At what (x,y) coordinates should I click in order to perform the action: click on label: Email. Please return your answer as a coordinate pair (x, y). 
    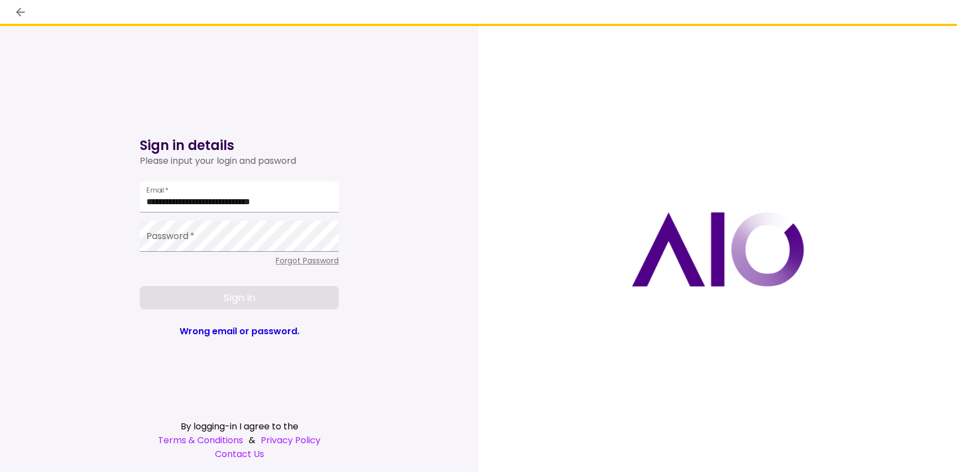
    Looking at the image, I should click on (158, 190).